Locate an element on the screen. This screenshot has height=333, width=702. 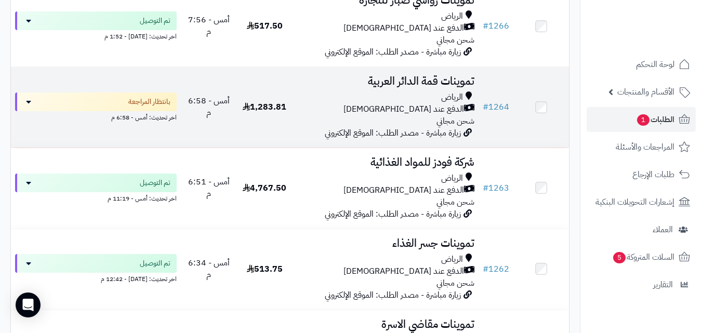
h3: تموينات مقاضي الاسرة is located at coordinates (385, 324).